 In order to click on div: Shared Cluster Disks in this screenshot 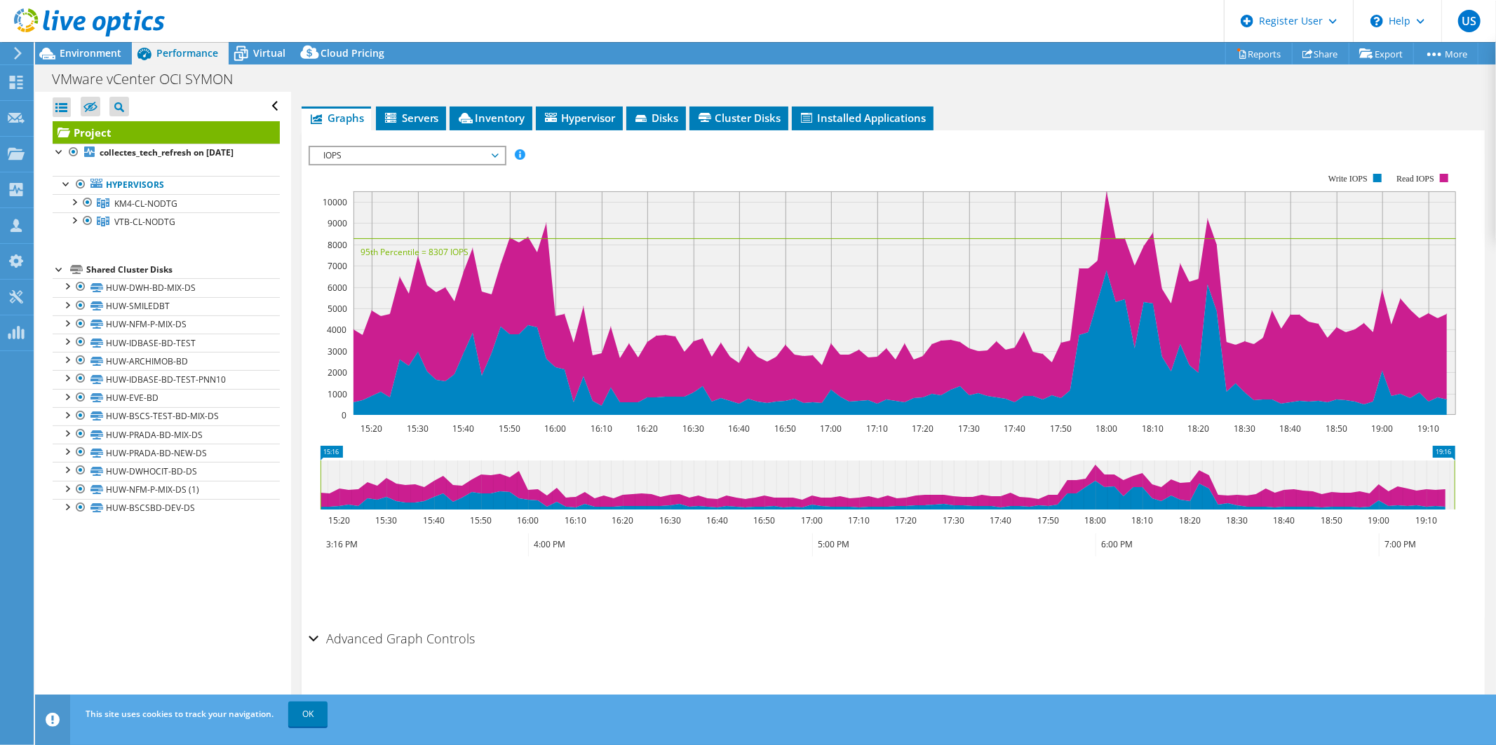, I will do `click(183, 270)`.